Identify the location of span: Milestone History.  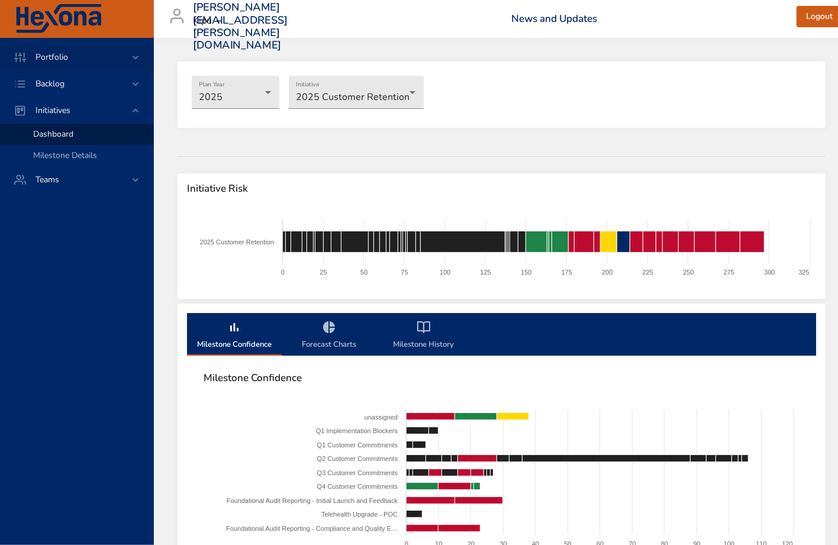
(424, 335).